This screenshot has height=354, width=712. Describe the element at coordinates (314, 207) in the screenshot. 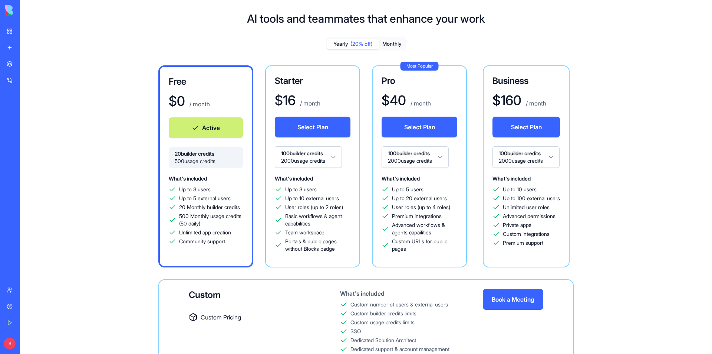

I see `span: User roles (up to 2 roles)` at that location.